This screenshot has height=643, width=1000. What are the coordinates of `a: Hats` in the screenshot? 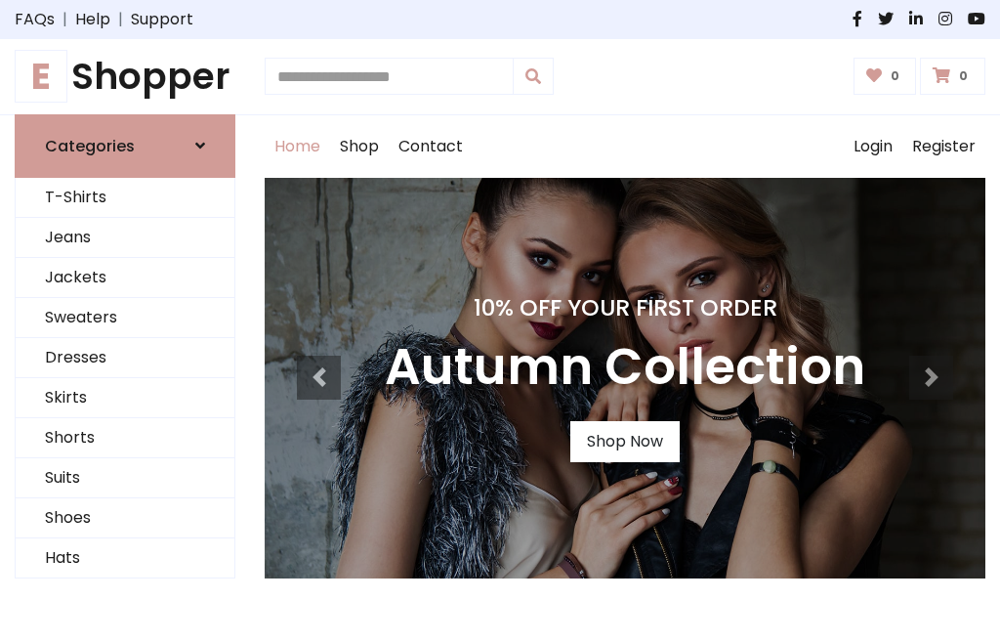 It's located at (125, 558).